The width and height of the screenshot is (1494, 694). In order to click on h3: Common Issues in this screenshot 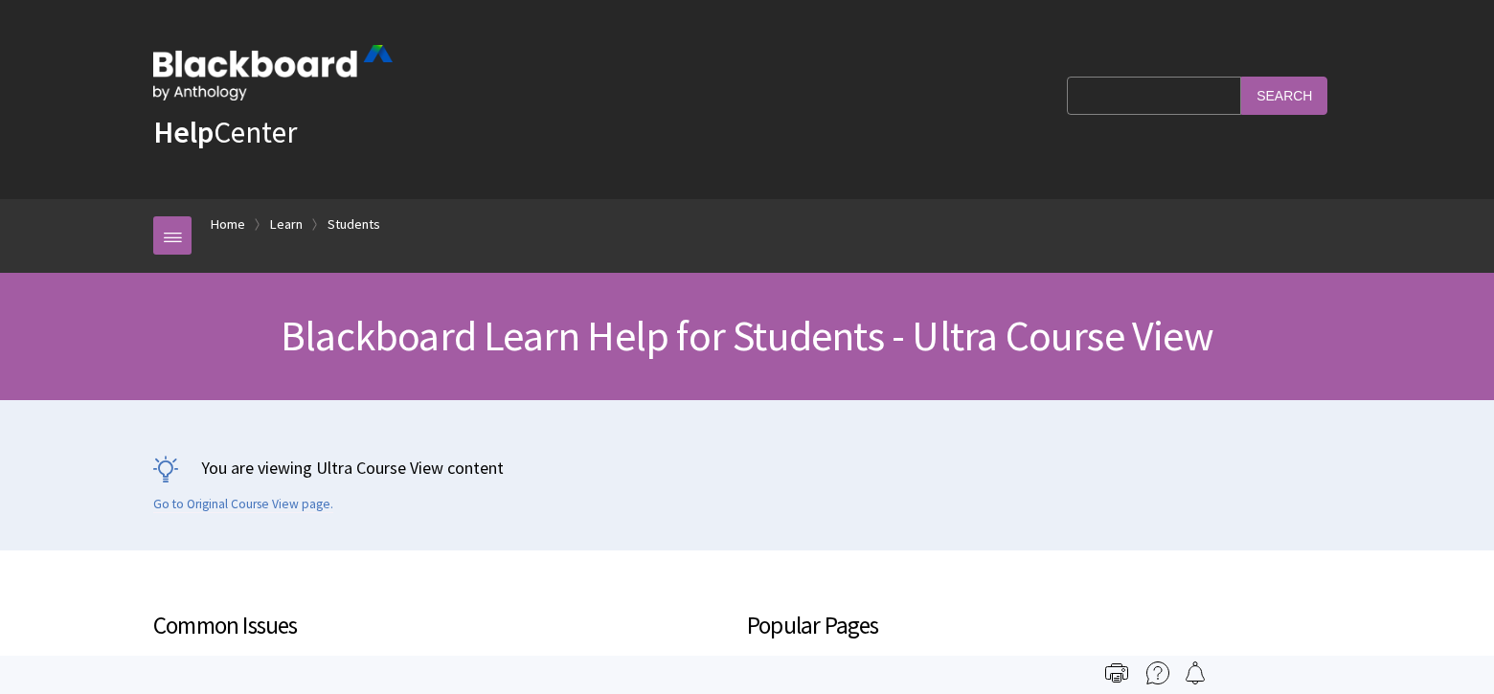, I will do `click(441, 636)`.